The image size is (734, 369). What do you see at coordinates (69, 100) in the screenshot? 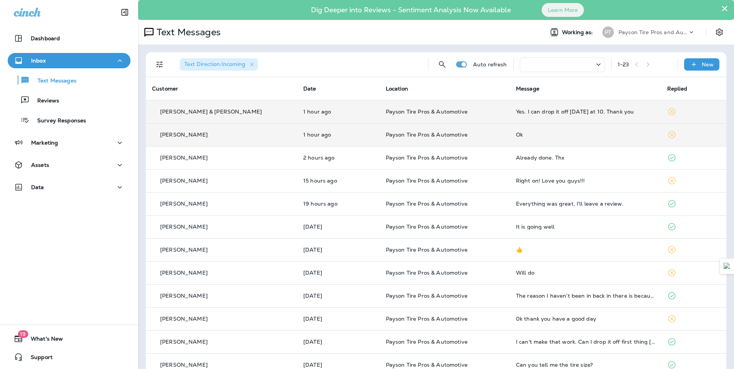
I see `button: Reviews` at bounding box center [69, 100].